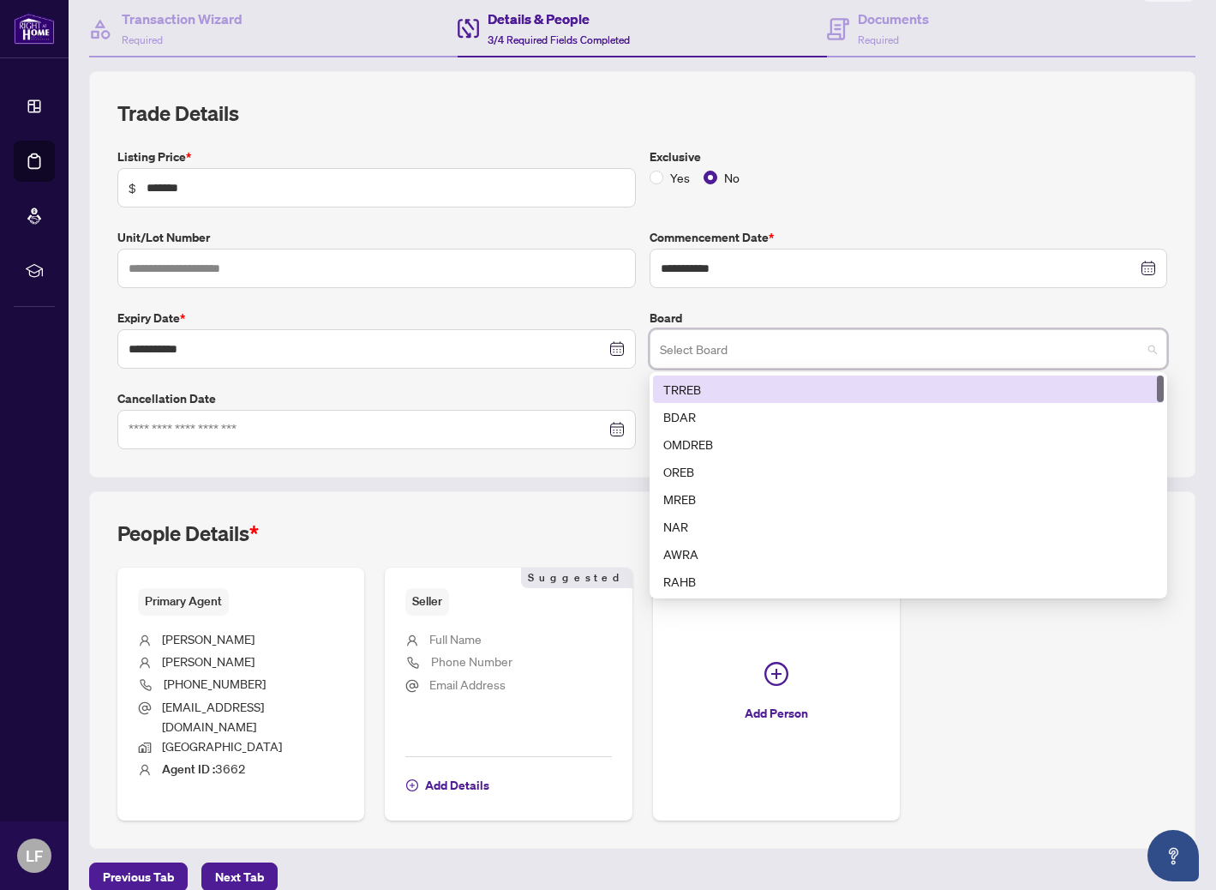  What do you see at coordinates (909, 389) in the screenshot?
I see `div: TRREB` at bounding box center [909, 389].